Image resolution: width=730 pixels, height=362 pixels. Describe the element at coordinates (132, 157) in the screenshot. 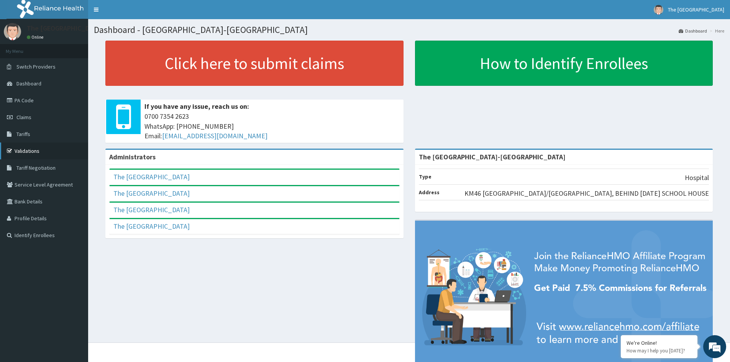

I see `b: Administrators` at that location.